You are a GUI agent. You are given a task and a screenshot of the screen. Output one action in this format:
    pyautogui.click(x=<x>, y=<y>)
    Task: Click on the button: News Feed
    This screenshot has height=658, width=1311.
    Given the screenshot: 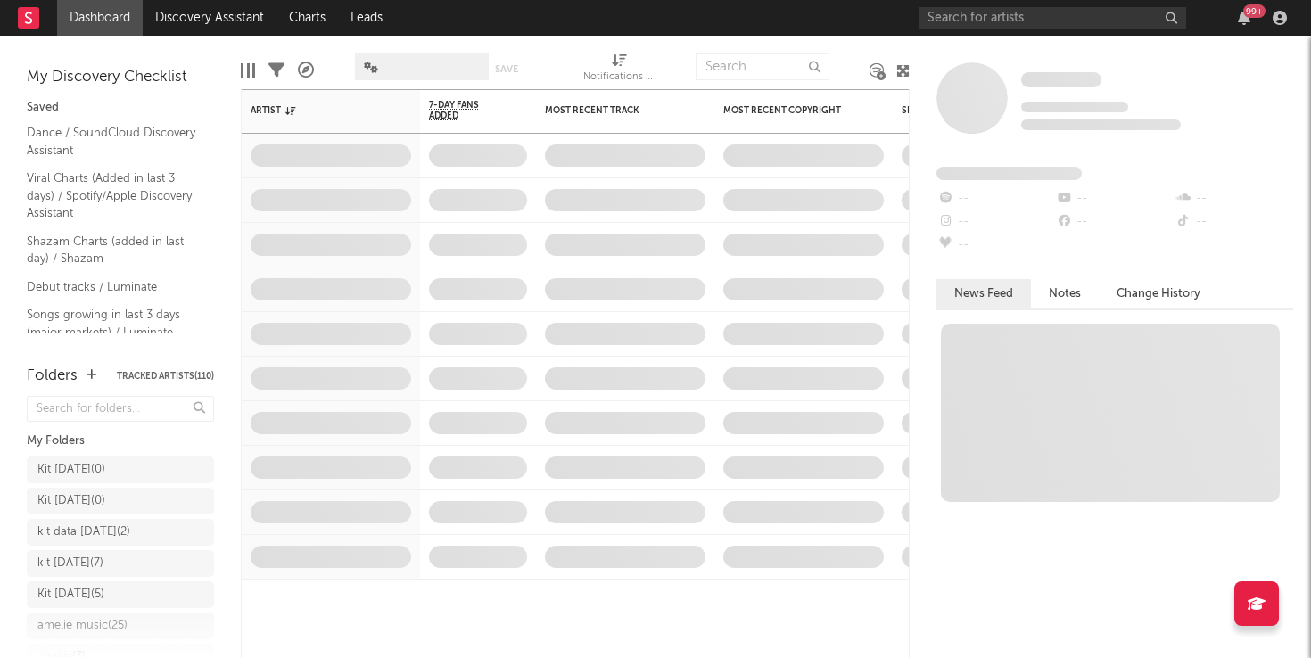 What is the action you would take?
    pyautogui.click(x=984, y=294)
    